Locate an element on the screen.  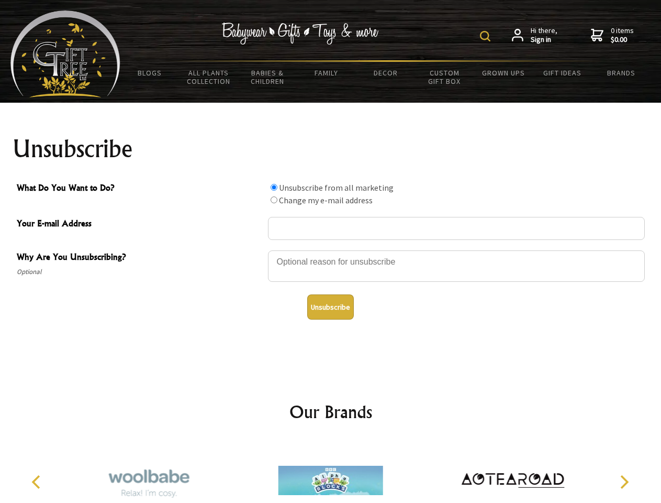
a: All Plants Collection is located at coordinates (209, 77).